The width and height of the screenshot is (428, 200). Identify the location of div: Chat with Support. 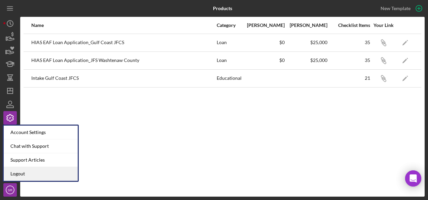
(41, 146).